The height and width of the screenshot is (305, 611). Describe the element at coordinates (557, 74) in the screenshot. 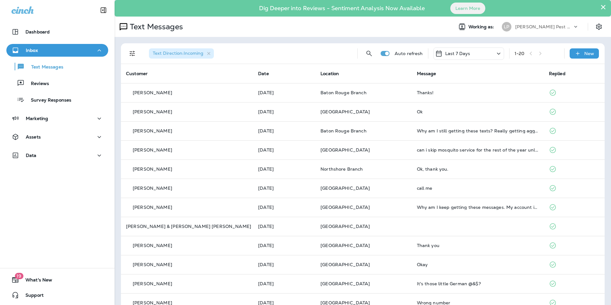

I see `span: Replied` at that location.